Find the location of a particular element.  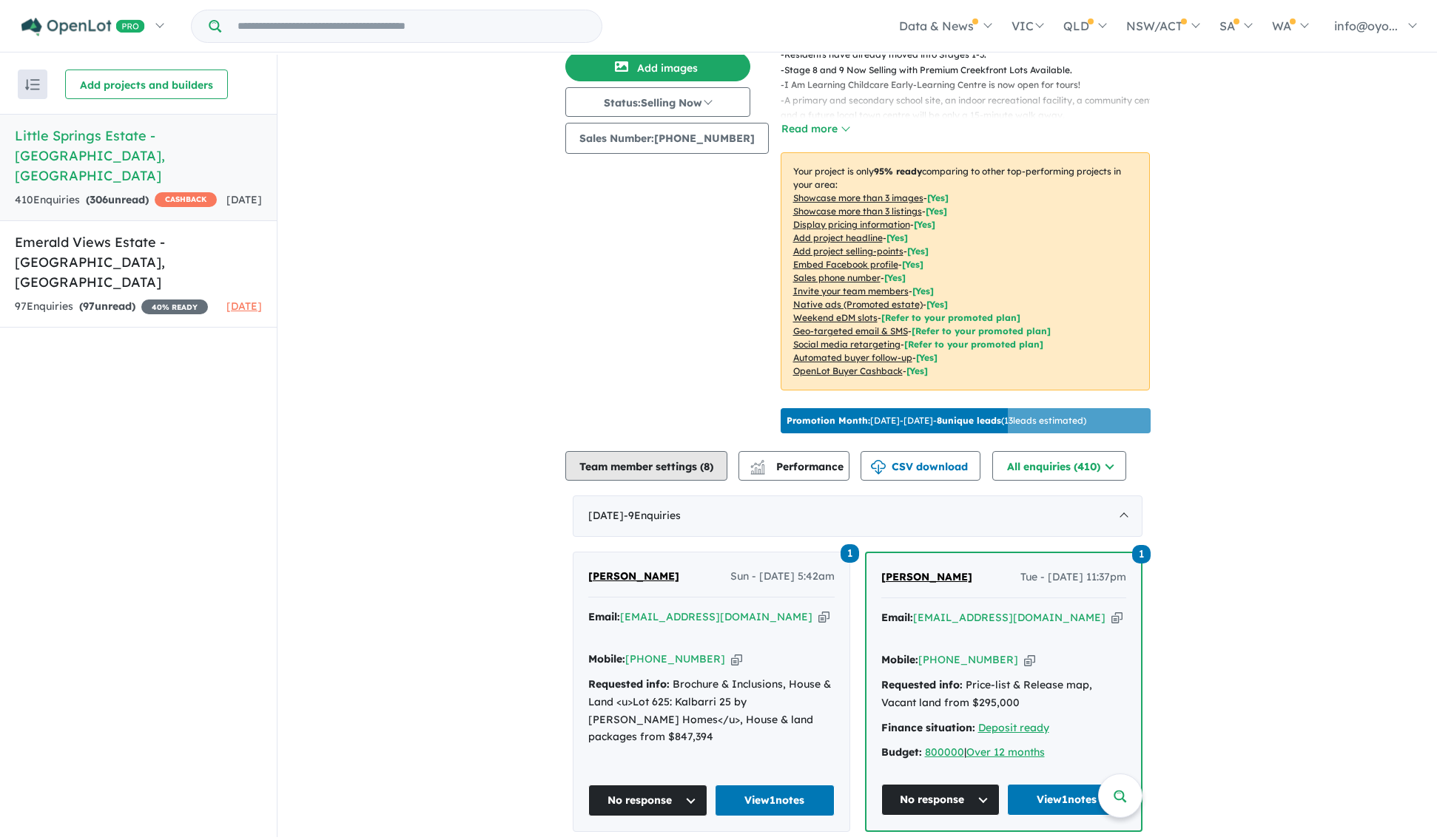

span: - 9 Enquir ies is located at coordinates (652, 516).